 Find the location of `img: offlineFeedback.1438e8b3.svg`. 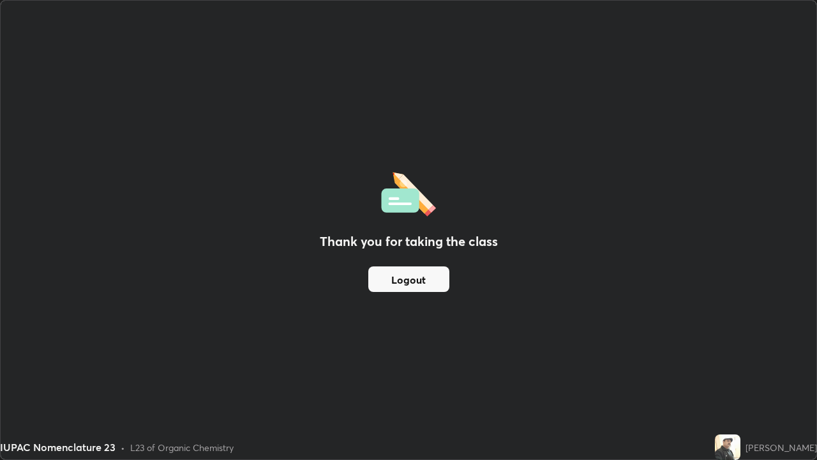

img: offlineFeedback.1438e8b3.svg is located at coordinates (409, 192).